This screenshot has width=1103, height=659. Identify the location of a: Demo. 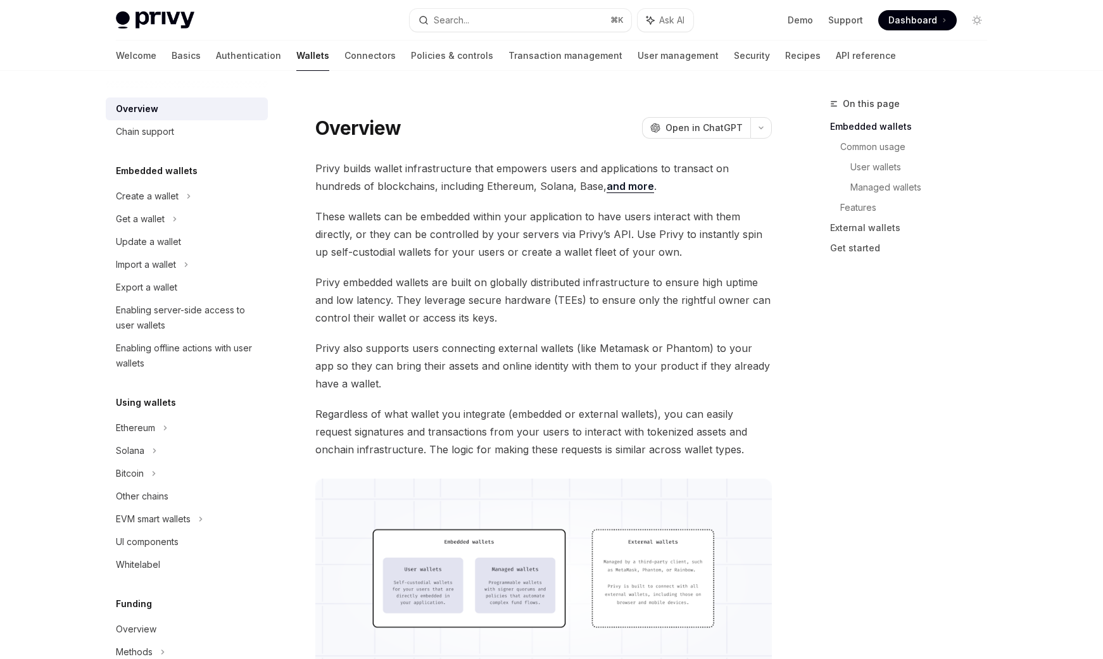
(800, 20).